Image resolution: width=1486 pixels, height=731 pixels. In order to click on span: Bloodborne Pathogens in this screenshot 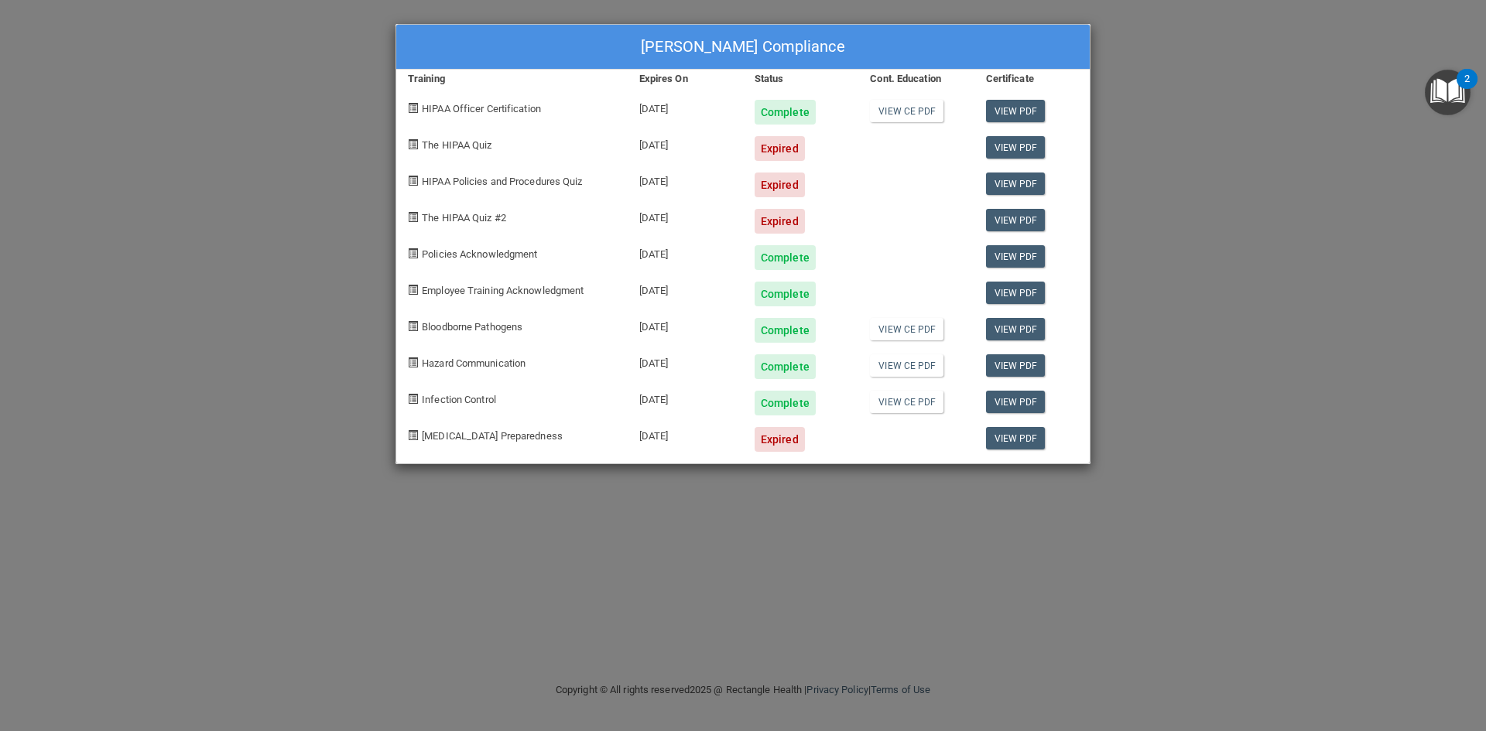, I will do `click(472, 327)`.